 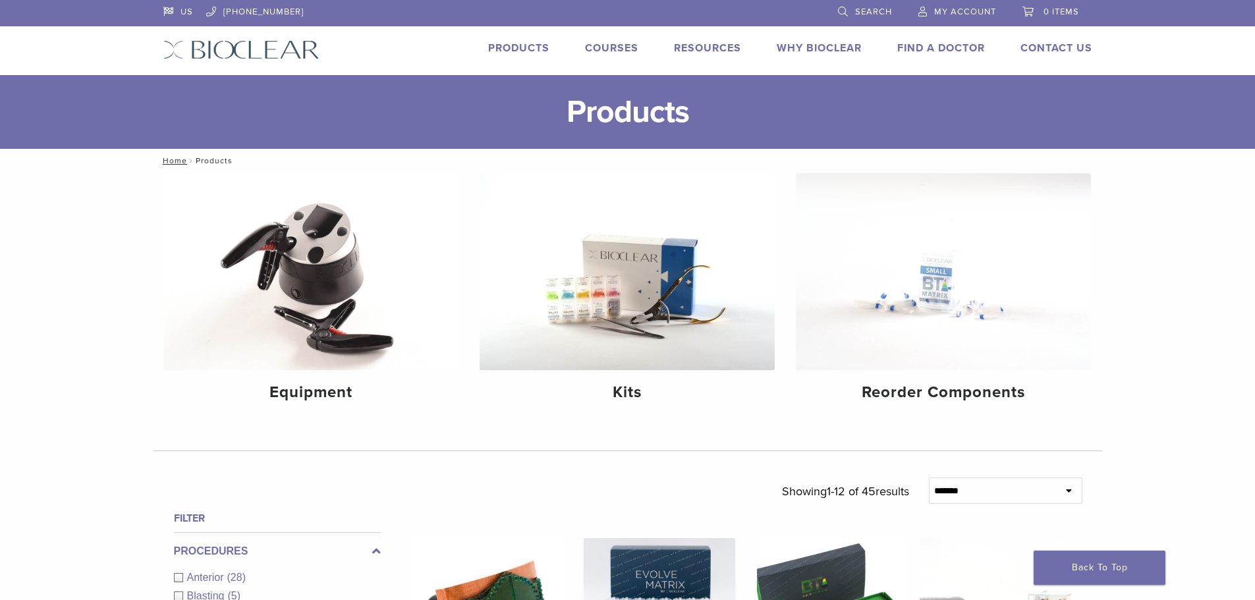 What do you see at coordinates (627, 393) in the screenshot?
I see `h4: Kits` at bounding box center [627, 393].